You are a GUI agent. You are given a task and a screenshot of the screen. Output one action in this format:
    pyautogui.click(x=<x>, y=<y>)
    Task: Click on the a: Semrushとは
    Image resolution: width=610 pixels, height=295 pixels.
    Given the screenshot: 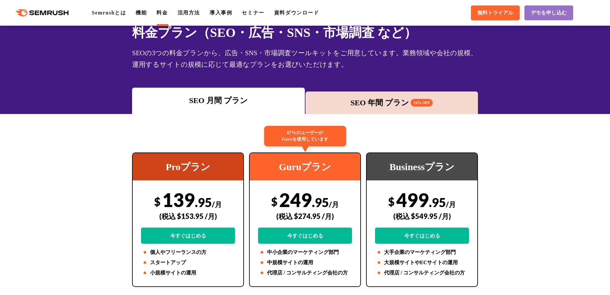 What is the action you would take?
    pyautogui.click(x=109, y=13)
    